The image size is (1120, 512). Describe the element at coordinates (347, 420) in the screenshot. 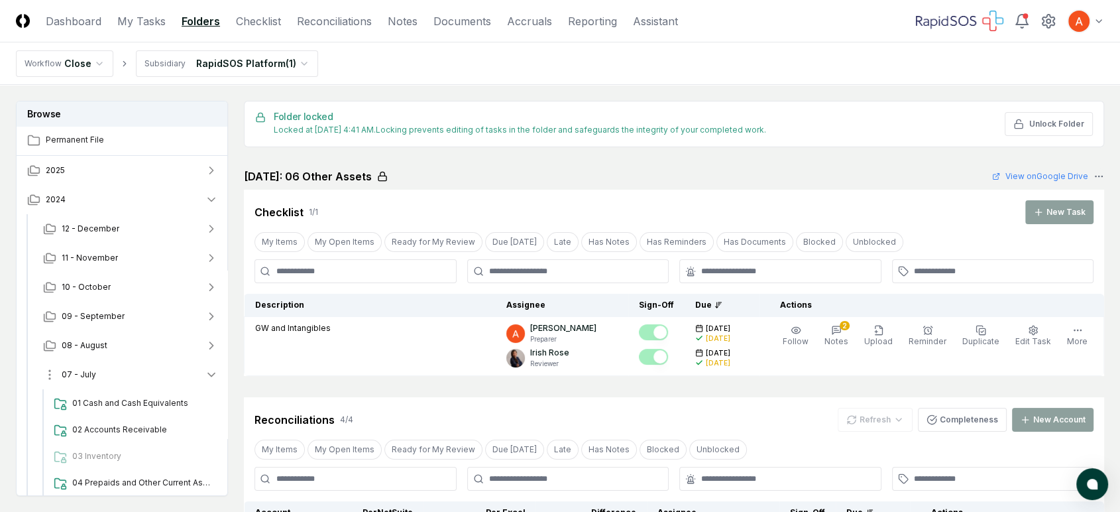

I see `div: 4 / 4` at that location.